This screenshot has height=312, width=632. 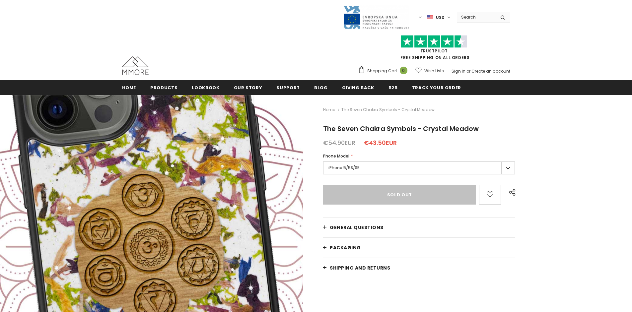 I want to click on a: PACKAGING, so click(x=419, y=248).